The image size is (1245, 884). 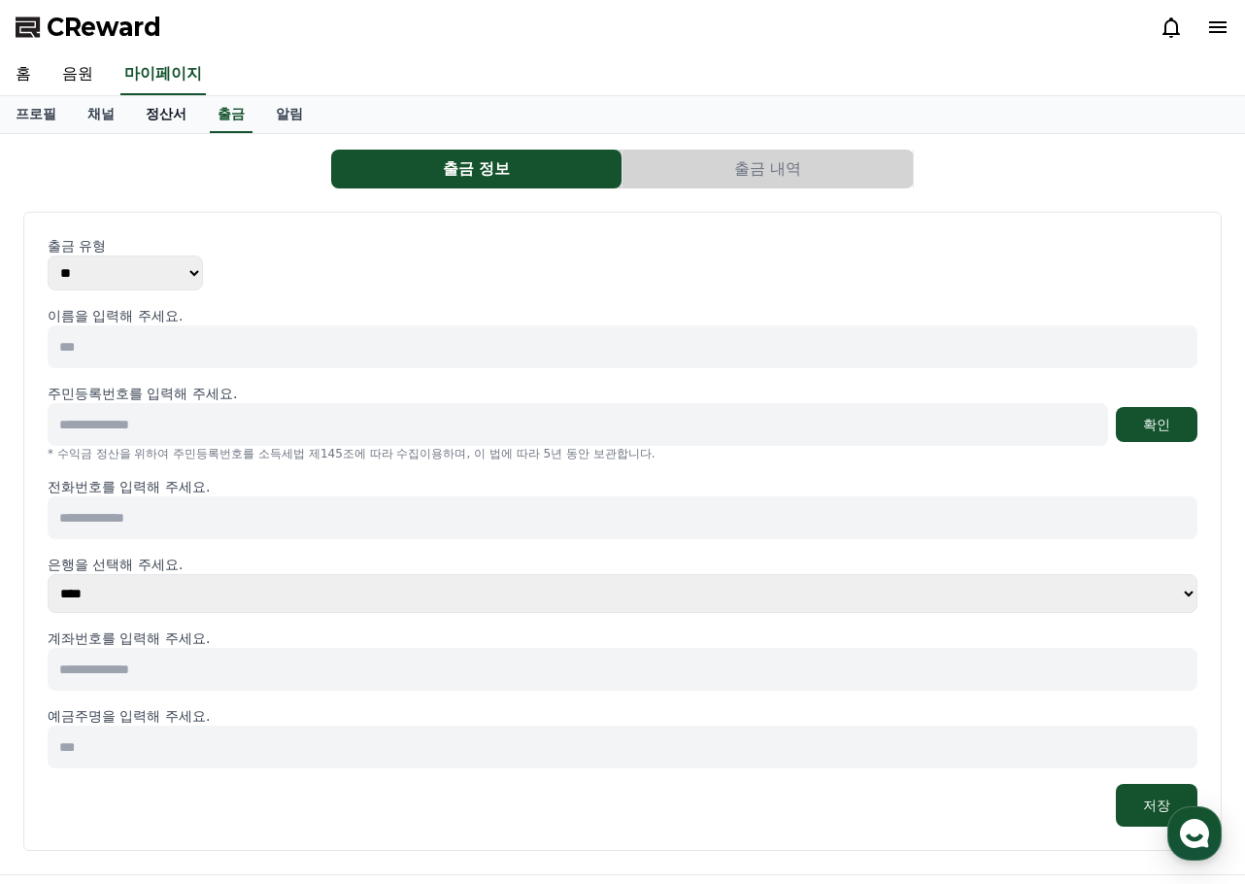 I want to click on a: 출금, so click(x=231, y=115).